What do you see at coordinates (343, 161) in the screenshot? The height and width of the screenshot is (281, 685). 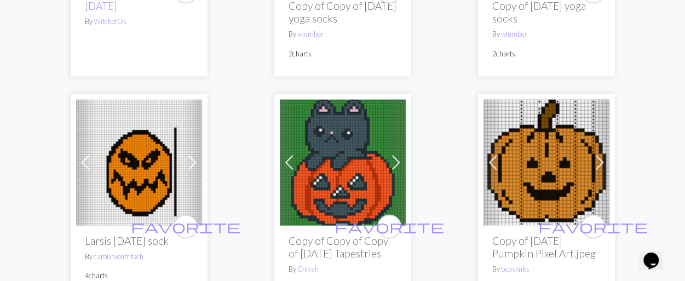 I see `a: halloween cat` at bounding box center [343, 161].